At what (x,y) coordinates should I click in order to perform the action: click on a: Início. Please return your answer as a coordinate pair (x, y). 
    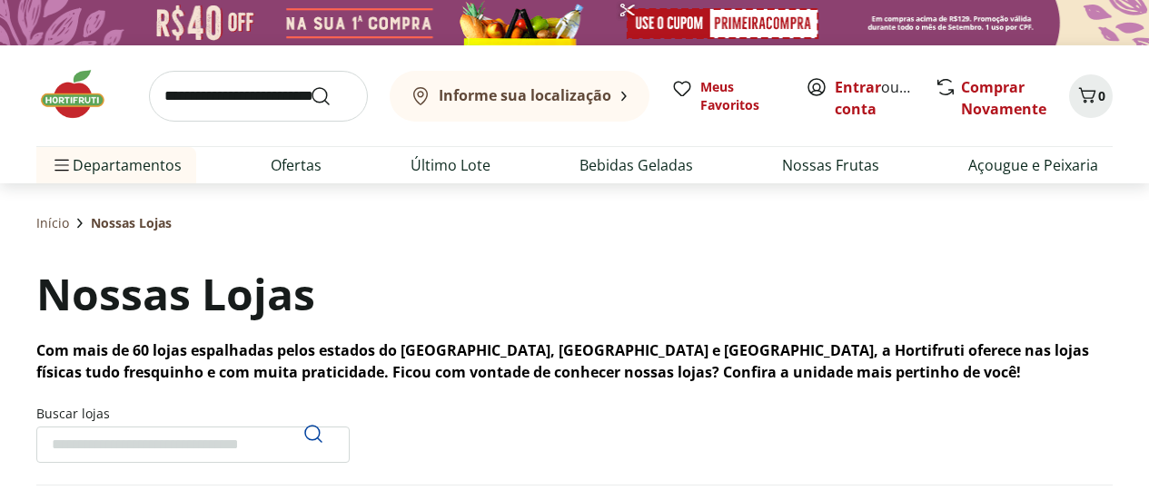
    Looking at the image, I should click on (53, 223).